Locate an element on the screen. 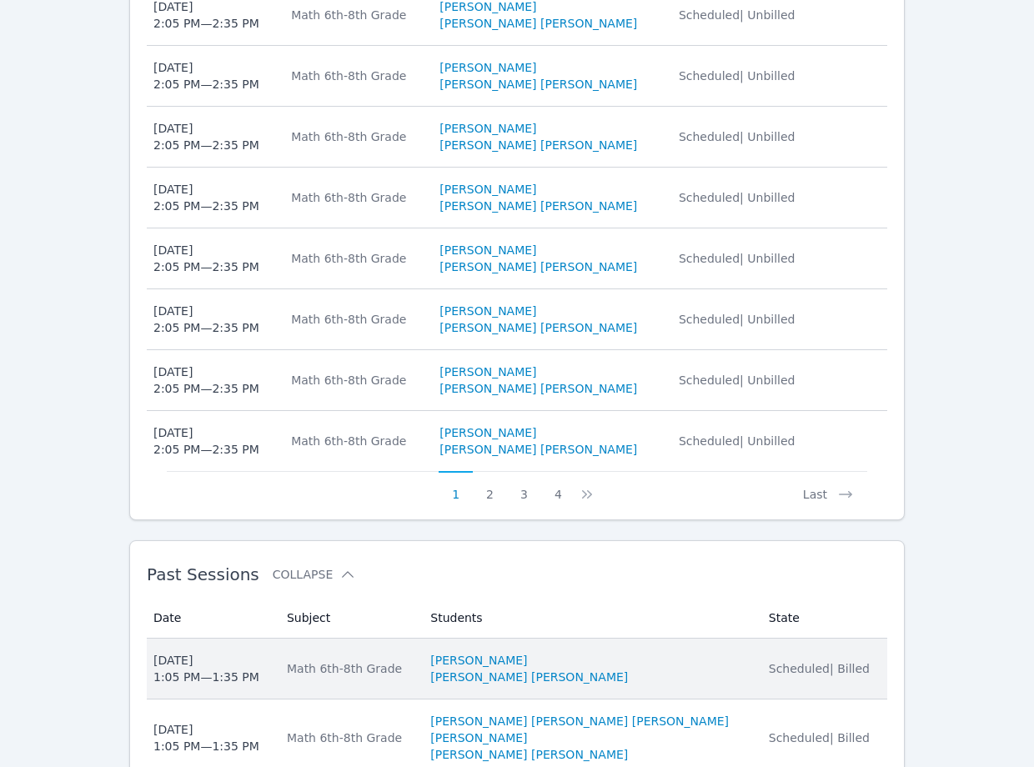  button: 1 is located at coordinates (455, 487).